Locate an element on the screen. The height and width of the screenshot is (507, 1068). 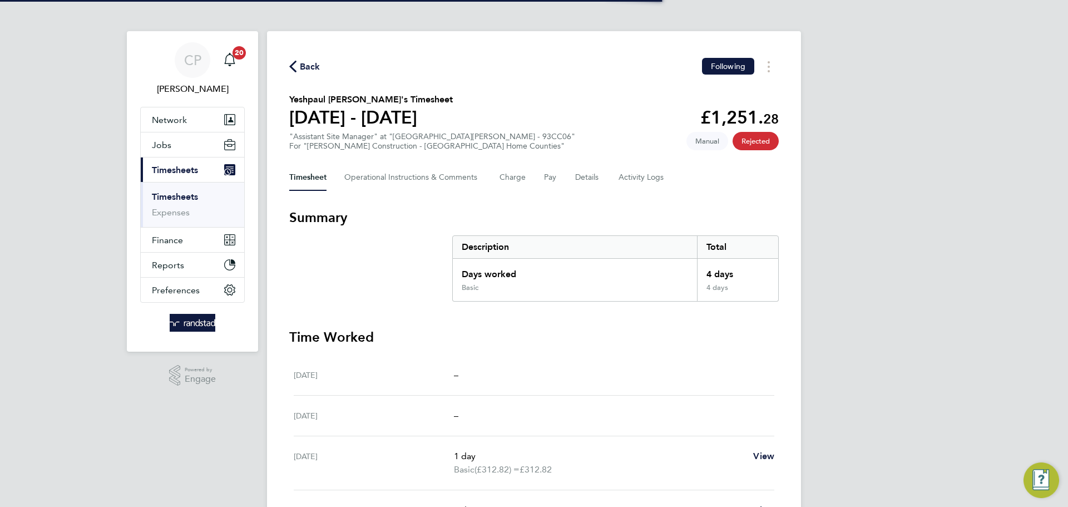
div: Summary is located at coordinates (615, 268).